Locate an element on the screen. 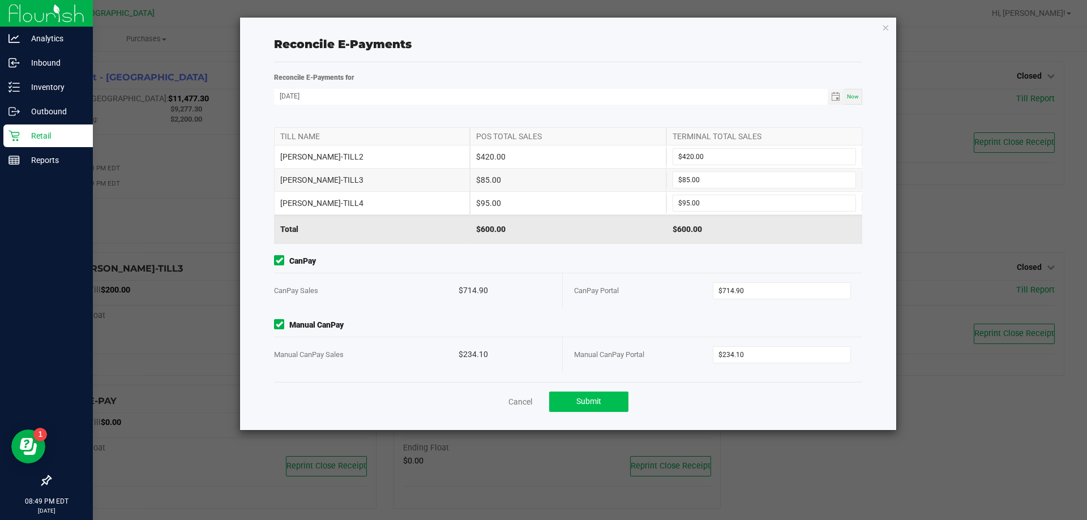 This screenshot has height=520, width=1087. div: $95.00 is located at coordinates (568, 203).